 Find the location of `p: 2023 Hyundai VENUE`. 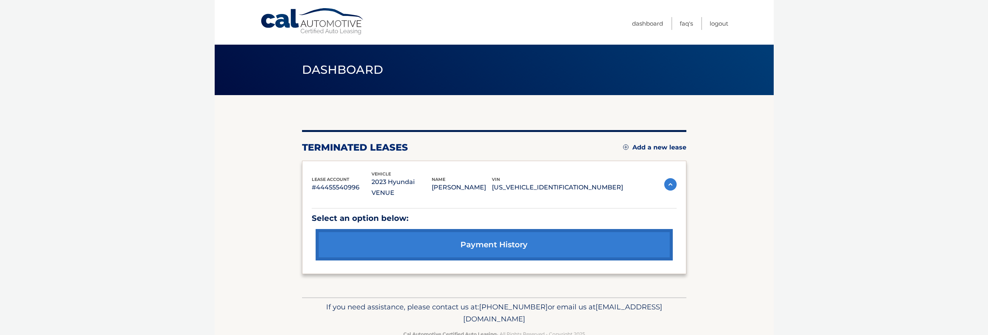

p: 2023 Hyundai VENUE is located at coordinates (401, 187).